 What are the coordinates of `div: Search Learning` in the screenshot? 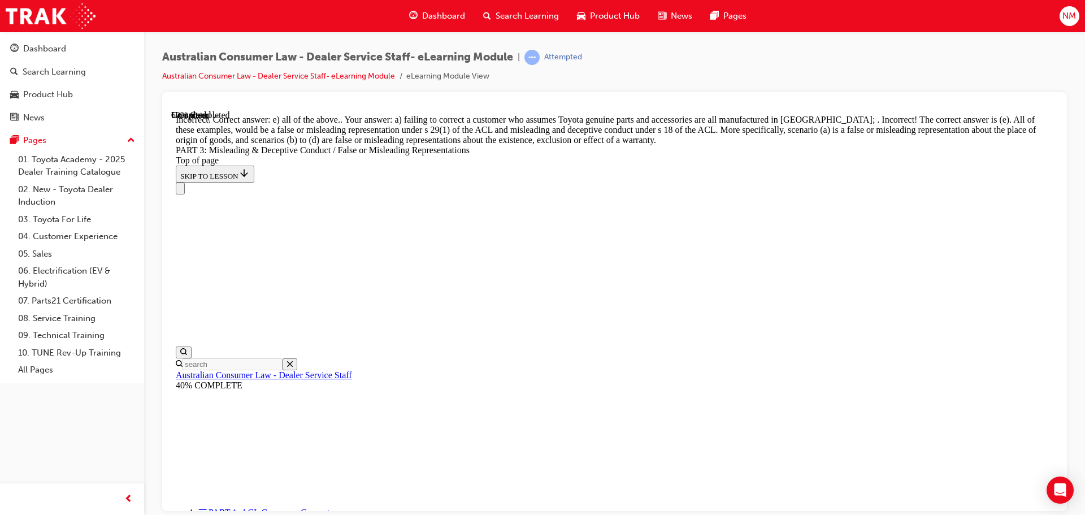 It's located at (54, 72).